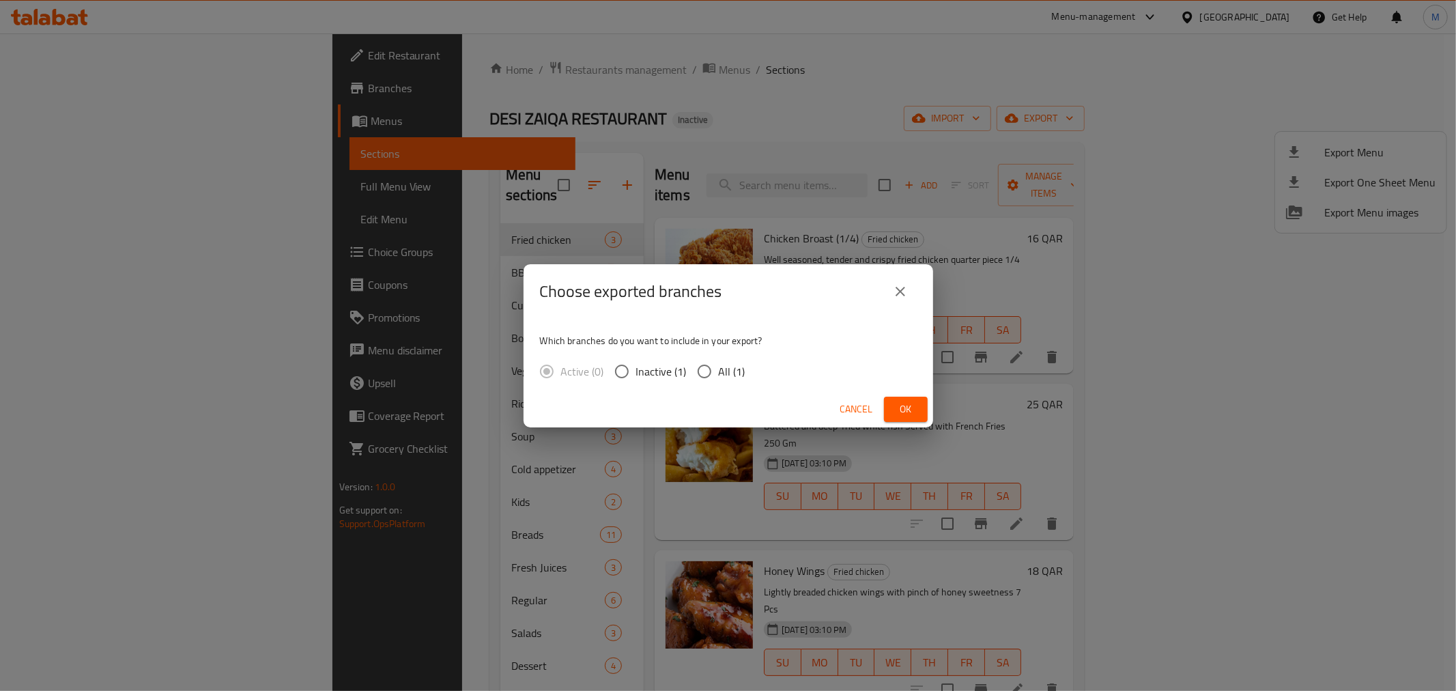 This screenshot has height=691, width=1456. I want to click on button: Ok, so click(906, 409).